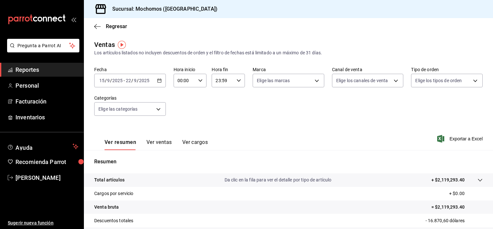 The image size is (493, 229). What do you see at coordinates (273, 80) in the screenshot?
I see `span: Elige las marcas` at bounding box center [273, 80].